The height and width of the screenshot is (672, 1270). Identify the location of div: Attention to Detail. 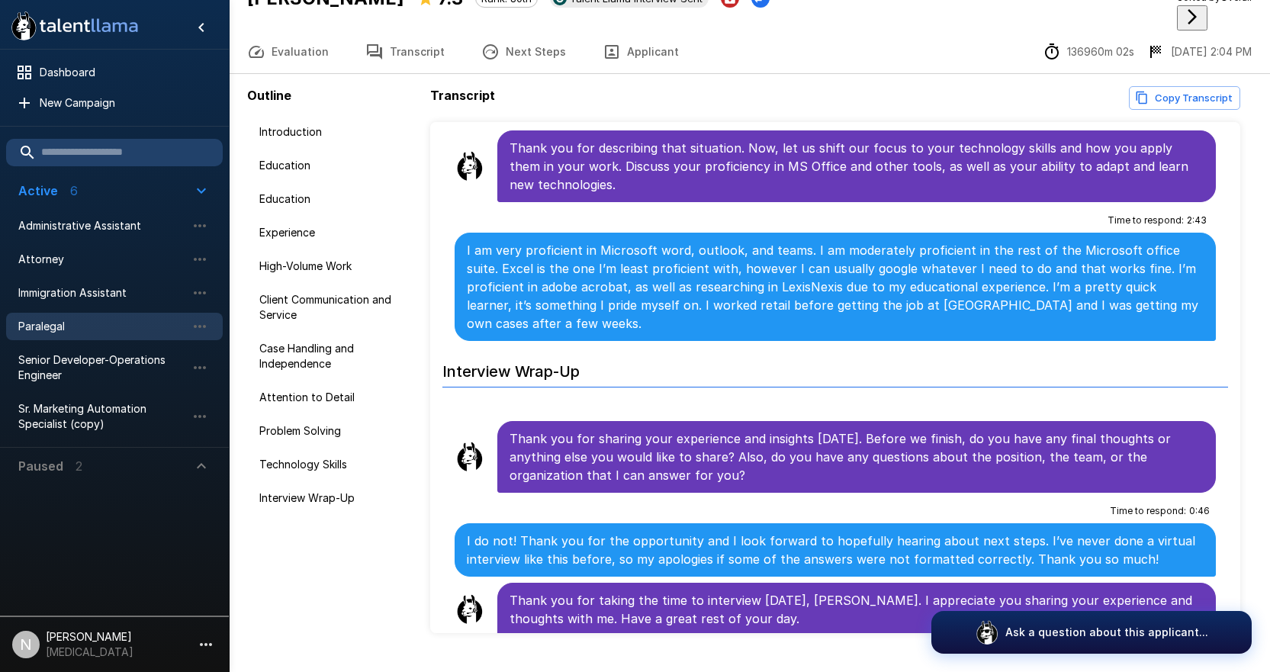
(336, 397).